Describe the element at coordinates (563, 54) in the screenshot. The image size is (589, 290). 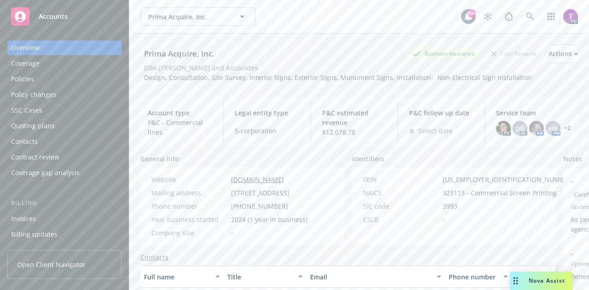
I see `div: Actions` at that location.